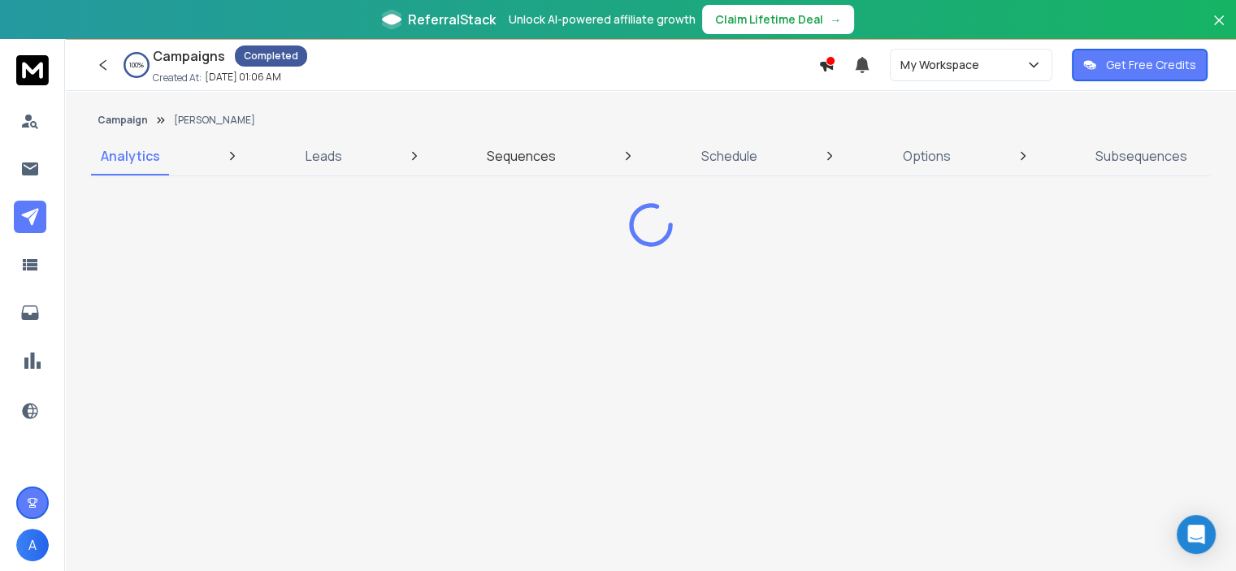  What do you see at coordinates (1141, 156) in the screenshot?
I see `a: Subsequences` at bounding box center [1141, 156].